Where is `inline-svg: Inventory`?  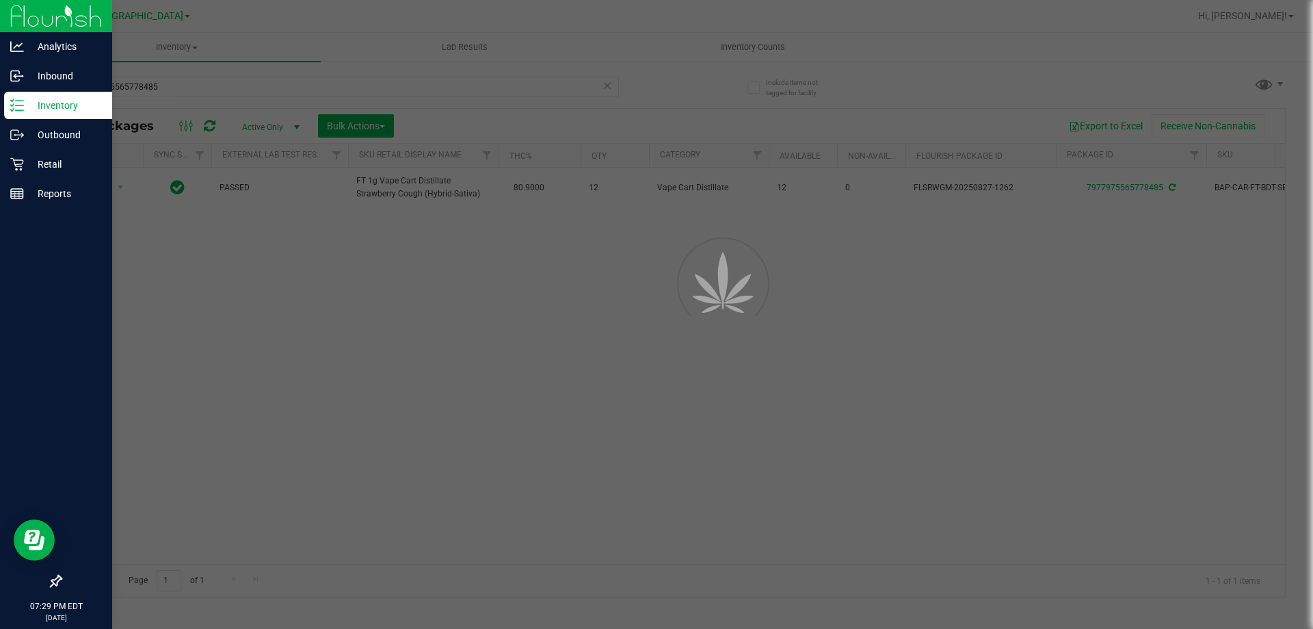 inline-svg: Inventory is located at coordinates (17, 105).